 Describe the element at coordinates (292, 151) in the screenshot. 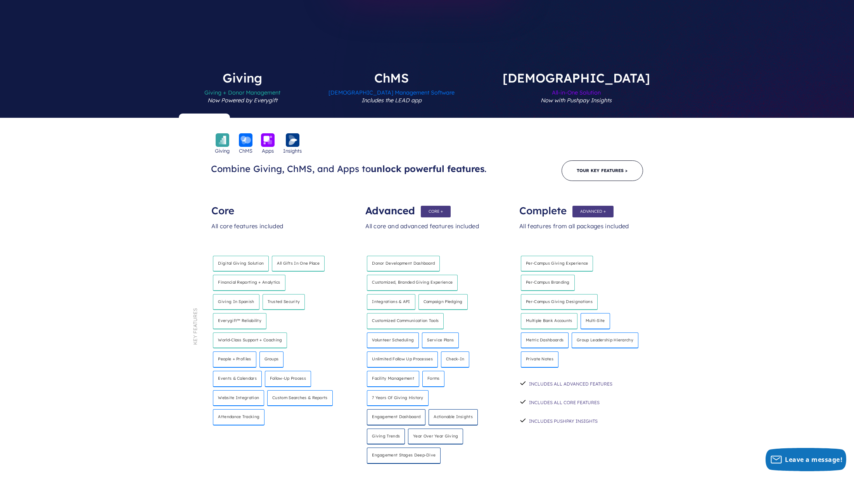

I see `span: Insights` at that location.